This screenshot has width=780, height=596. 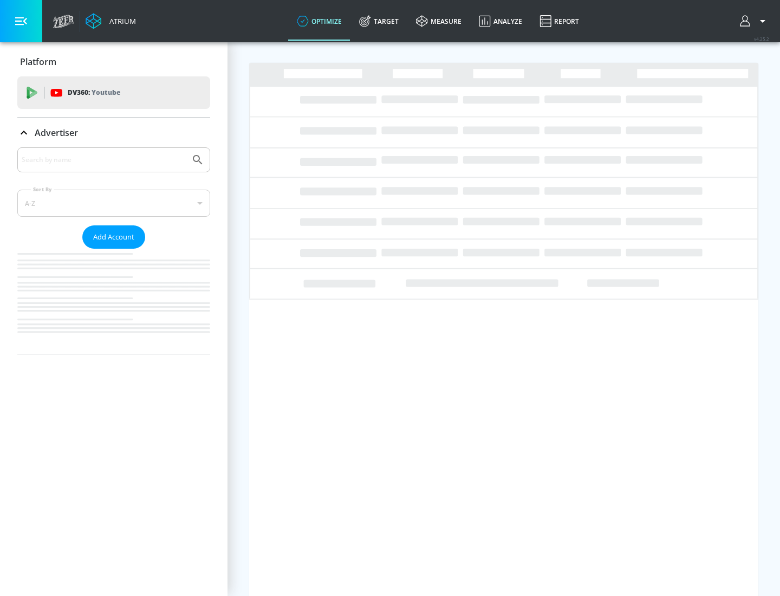 I want to click on a: optimize, so click(x=319, y=21).